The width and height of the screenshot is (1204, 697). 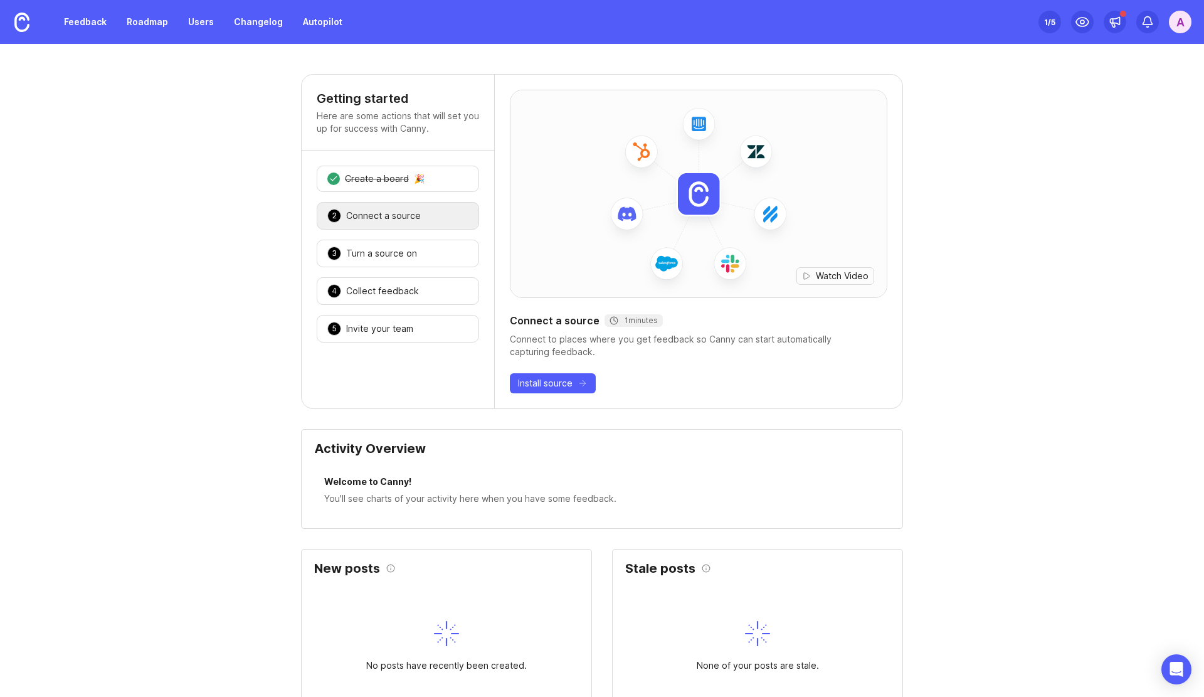 I want to click on img: Canny Home, so click(x=22, y=22).